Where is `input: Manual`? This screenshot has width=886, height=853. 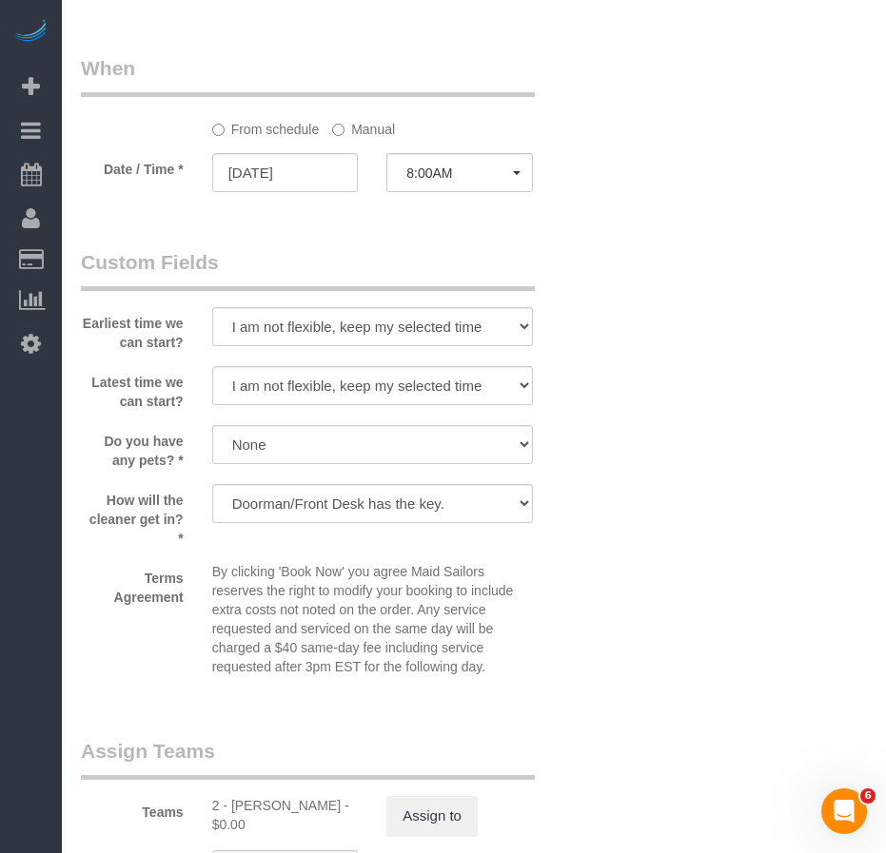 input: Manual is located at coordinates (338, 129).